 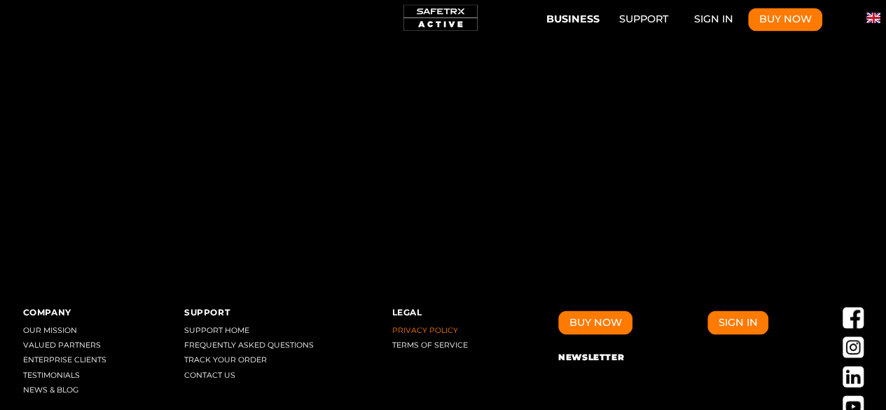 I want to click on a: Contact Us, so click(x=249, y=375).